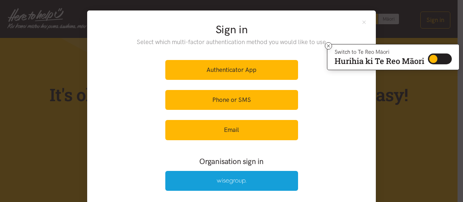 The image size is (463, 202). Describe the element at coordinates (231, 42) in the screenshot. I see `p: Select which multi-factor authentication method you would like to use` at that location.